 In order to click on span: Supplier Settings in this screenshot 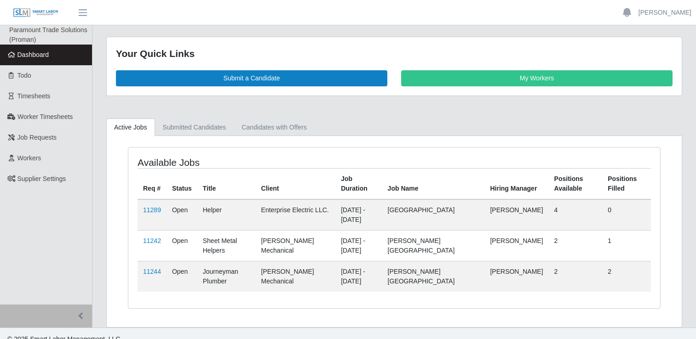, I will do `click(42, 179)`.